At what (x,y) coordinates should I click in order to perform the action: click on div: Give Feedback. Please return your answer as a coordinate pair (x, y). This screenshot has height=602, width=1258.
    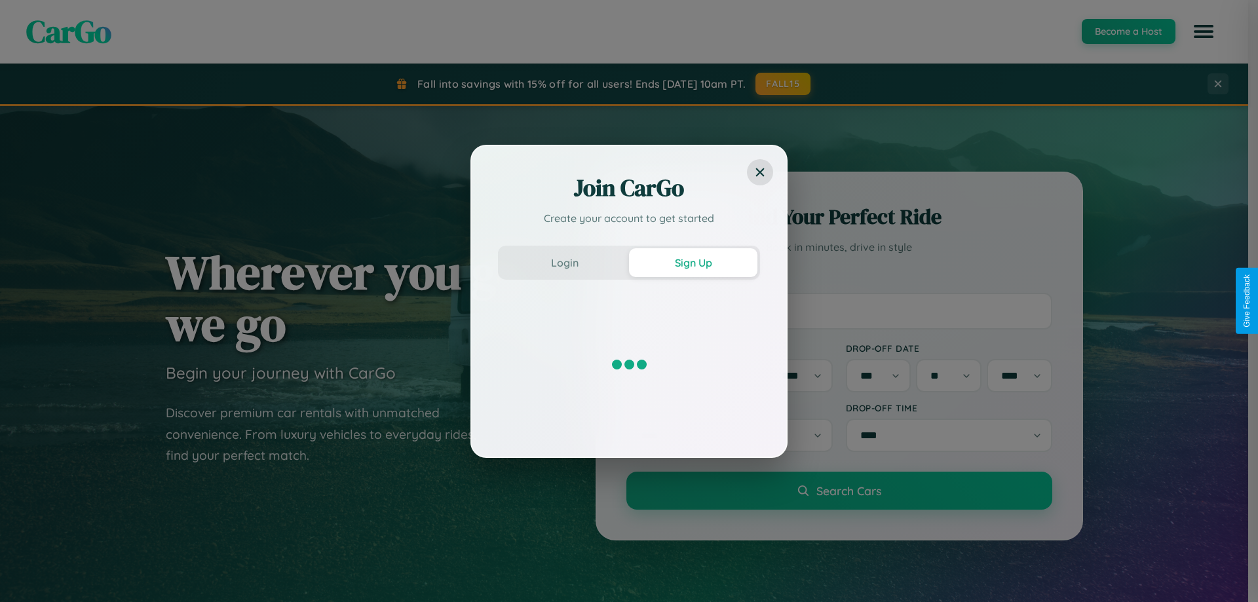
    Looking at the image, I should click on (1247, 301).